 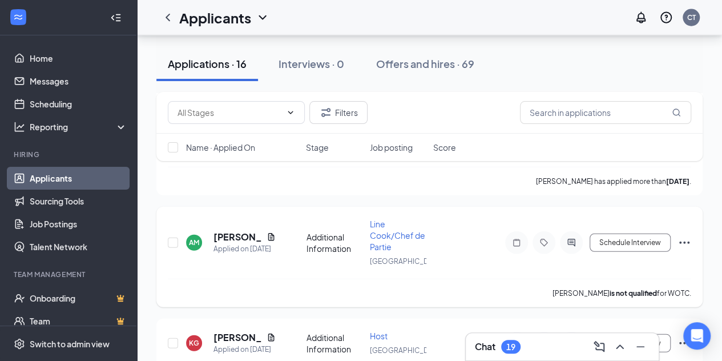 I want to click on a: TeamCrown, so click(x=78, y=321).